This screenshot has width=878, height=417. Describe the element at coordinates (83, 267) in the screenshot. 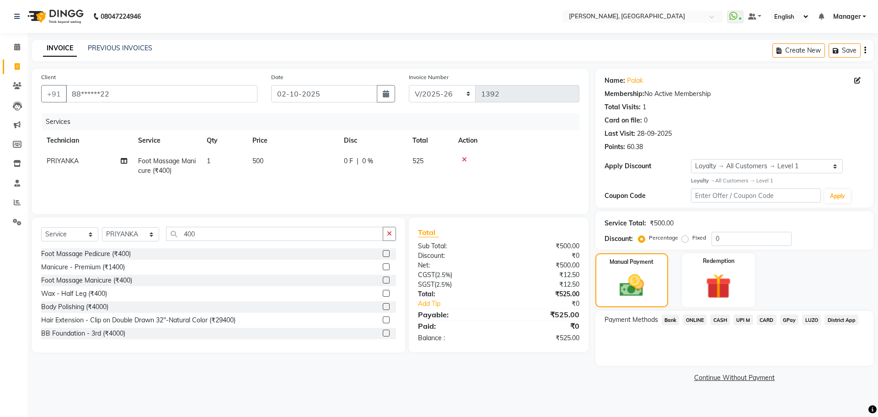

I see `div: Manicure - Premium (₹1400)` at that location.